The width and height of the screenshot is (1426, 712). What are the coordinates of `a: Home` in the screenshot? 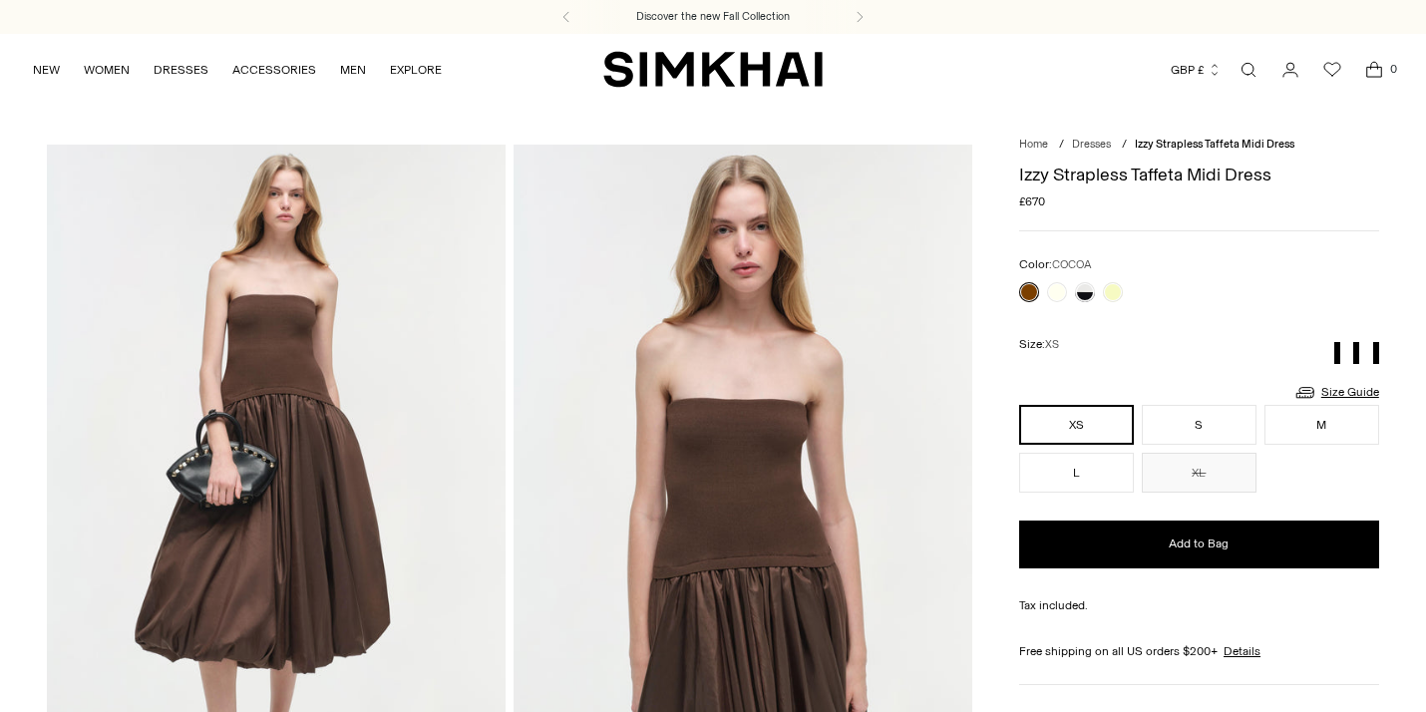 It's located at (1033, 144).